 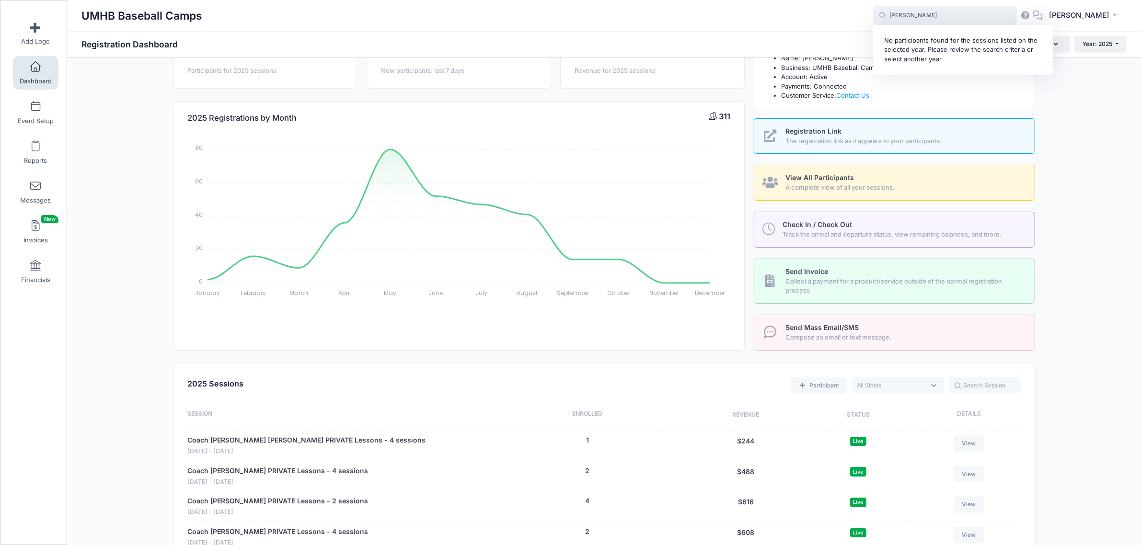 I want to click on tspan: September, so click(x=573, y=292).